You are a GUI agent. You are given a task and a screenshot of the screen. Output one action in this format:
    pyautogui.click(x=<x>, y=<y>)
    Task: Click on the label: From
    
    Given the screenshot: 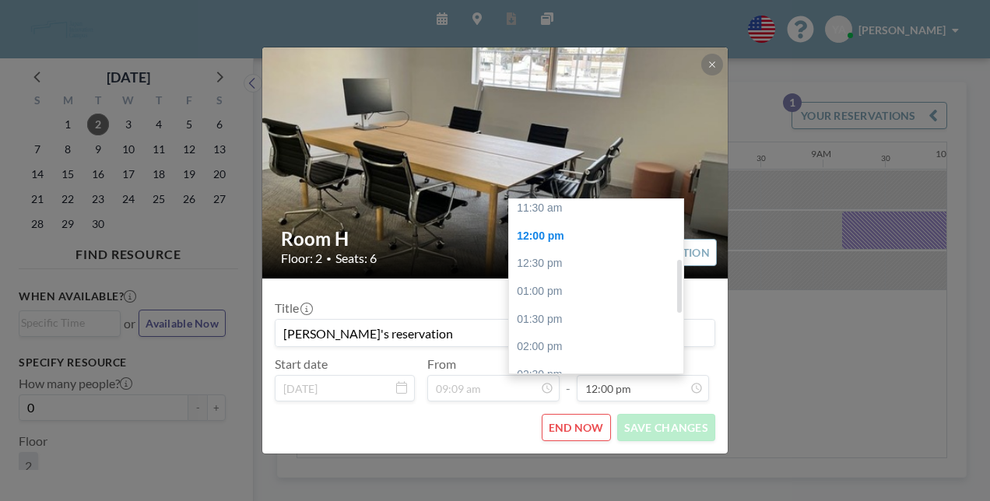 What is the action you would take?
    pyautogui.click(x=441, y=364)
    